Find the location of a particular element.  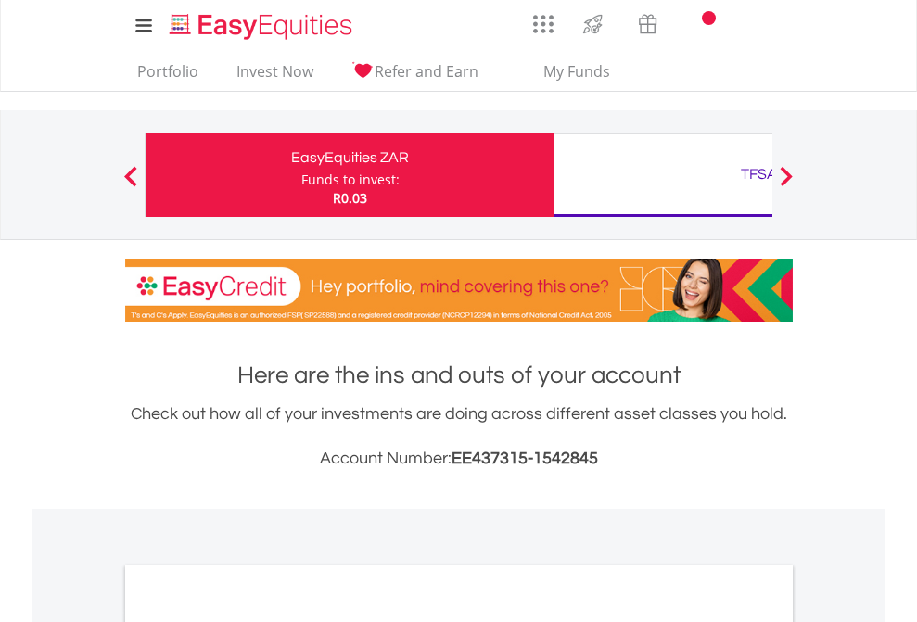

a: AppsGrid is located at coordinates (543, 19).